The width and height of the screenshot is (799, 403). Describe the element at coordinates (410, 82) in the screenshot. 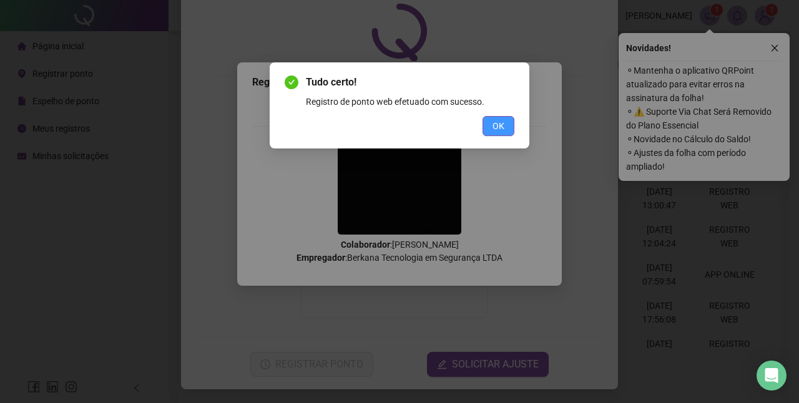

I see `span: Tudo certo!` at that location.